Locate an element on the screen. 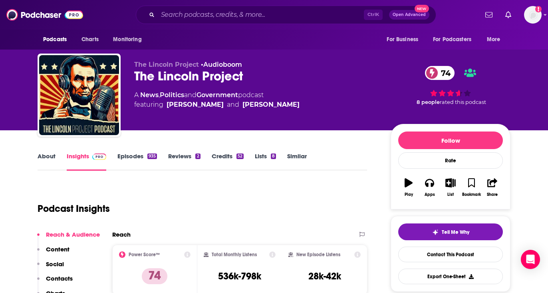 The image size is (548, 293). button: Play is located at coordinates (408, 187).